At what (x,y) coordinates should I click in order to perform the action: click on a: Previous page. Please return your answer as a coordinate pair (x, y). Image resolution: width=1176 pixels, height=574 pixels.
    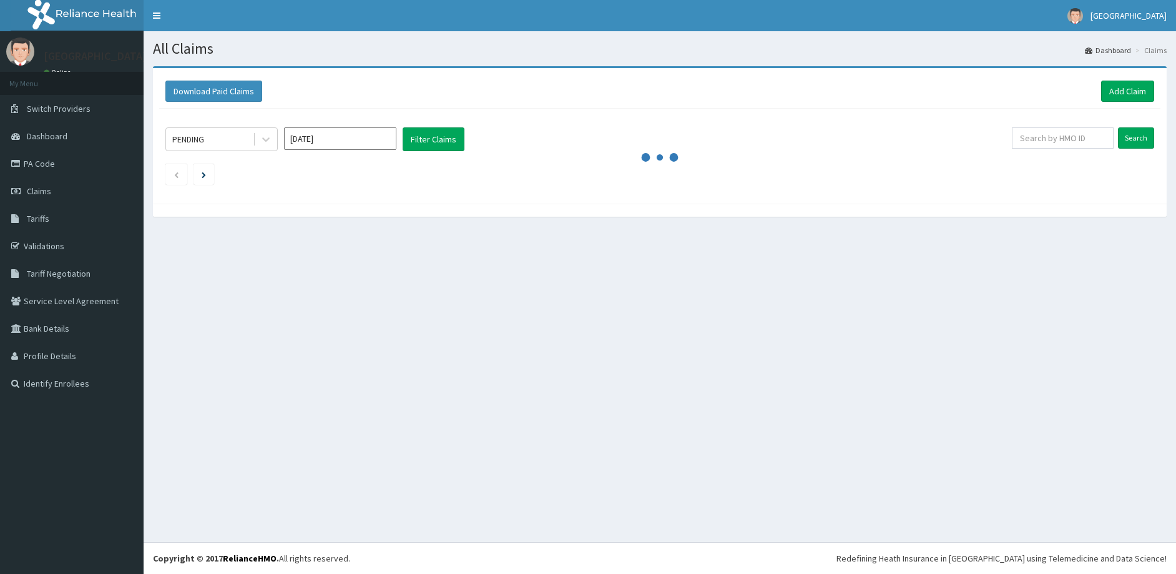
    Looking at the image, I should click on (176, 174).